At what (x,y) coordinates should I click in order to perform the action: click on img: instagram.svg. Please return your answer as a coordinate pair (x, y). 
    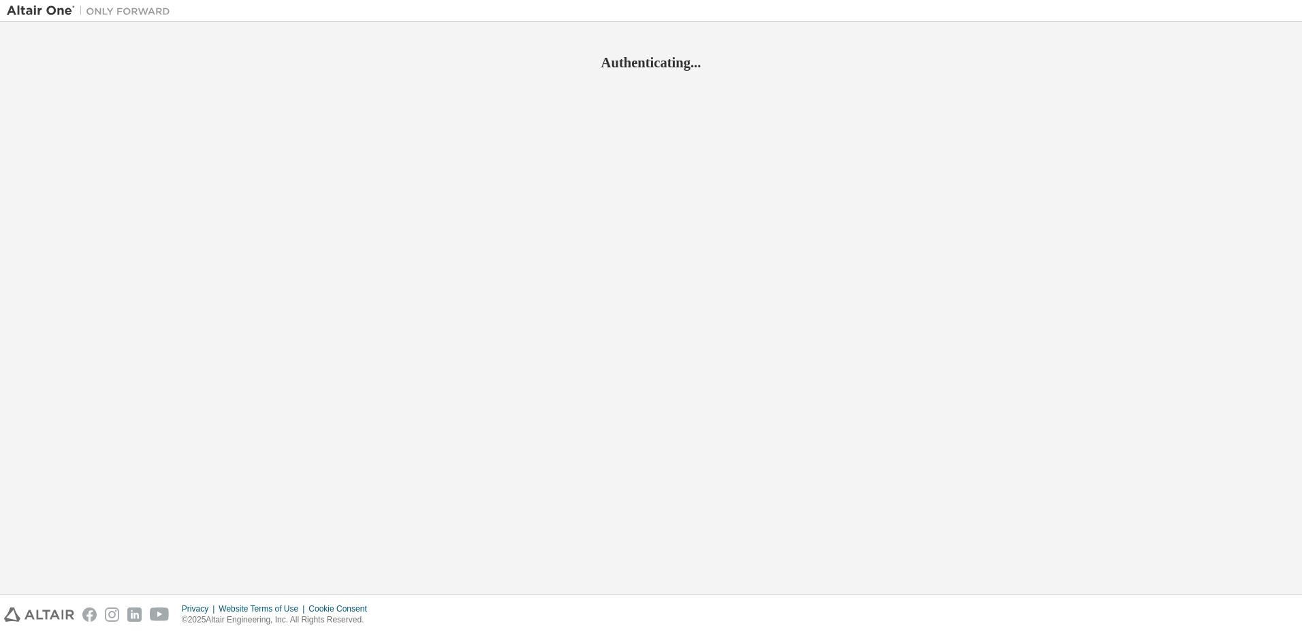
    Looking at the image, I should click on (112, 615).